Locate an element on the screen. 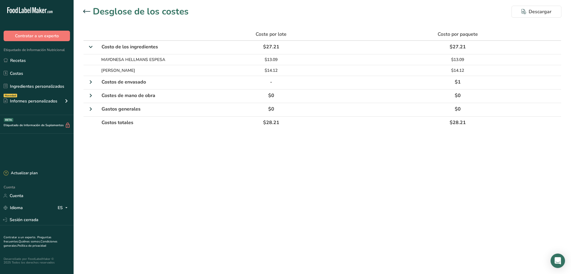 This screenshot has height=274, width=571. font: Ingredientes personalizados is located at coordinates (37, 86).